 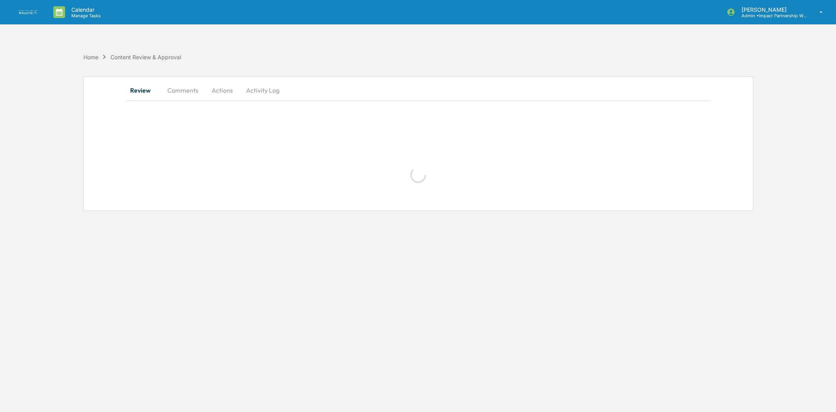 I want to click on button: Activity Log, so click(x=263, y=90).